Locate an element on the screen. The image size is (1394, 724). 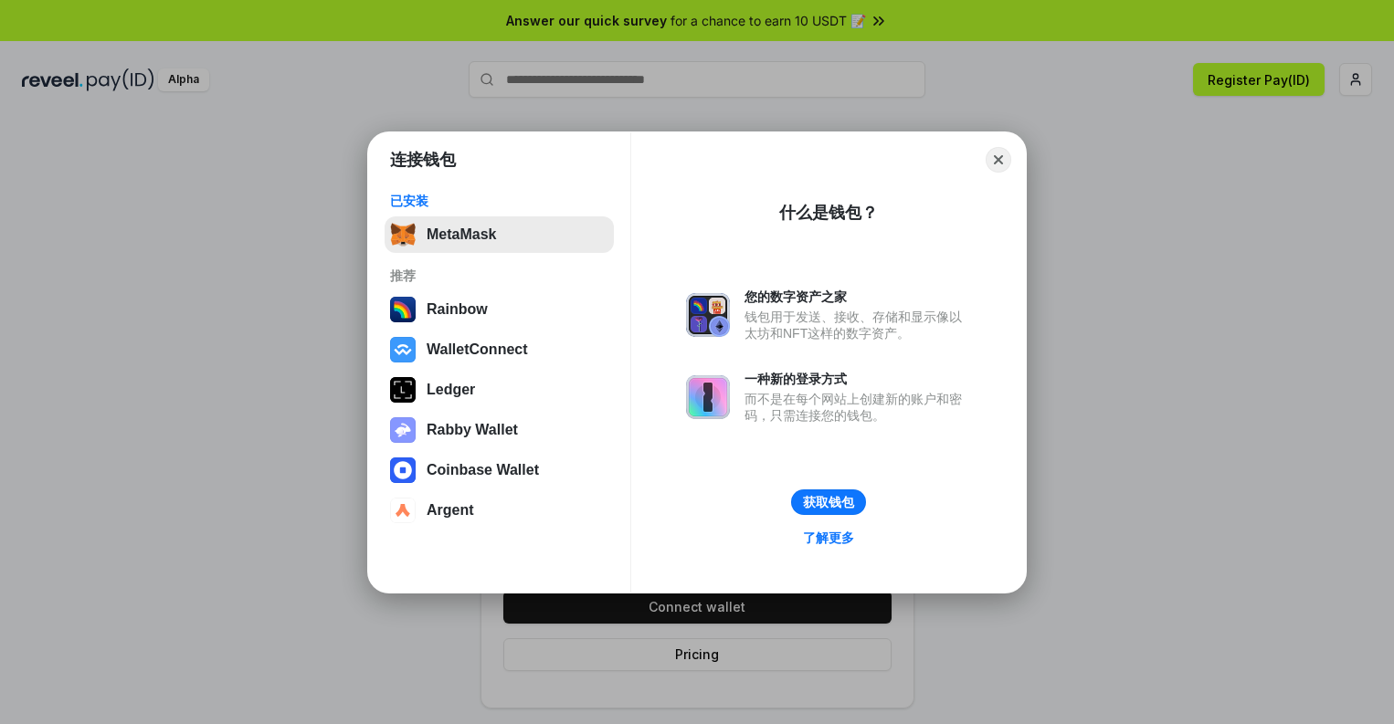
div: 钱包用于发送、接收、存储和显示像以太坊和NFT这样的数字资产。 is located at coordinates (858, 325).